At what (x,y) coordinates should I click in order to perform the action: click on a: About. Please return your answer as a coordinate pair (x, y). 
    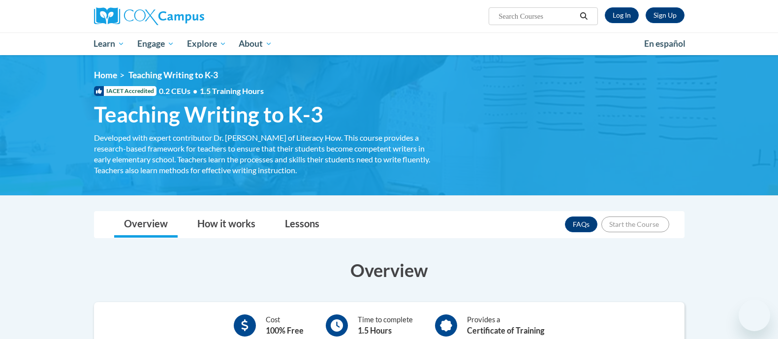
    Looking at the image, I should click on (256, 44).